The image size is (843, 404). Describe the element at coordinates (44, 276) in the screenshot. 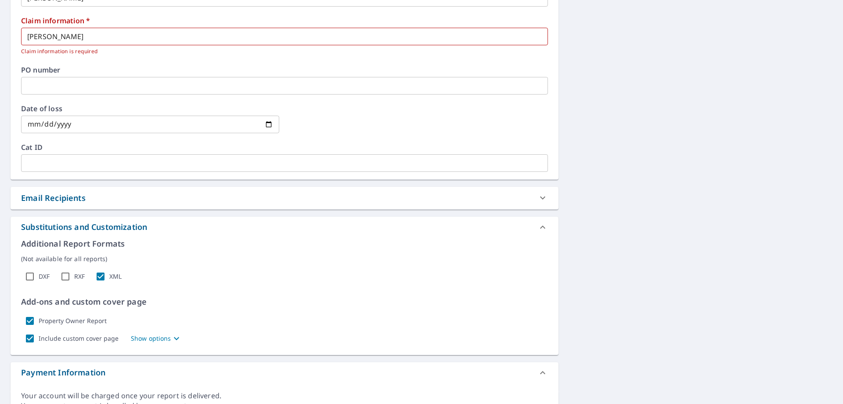

I see `label: DXF` at that location.